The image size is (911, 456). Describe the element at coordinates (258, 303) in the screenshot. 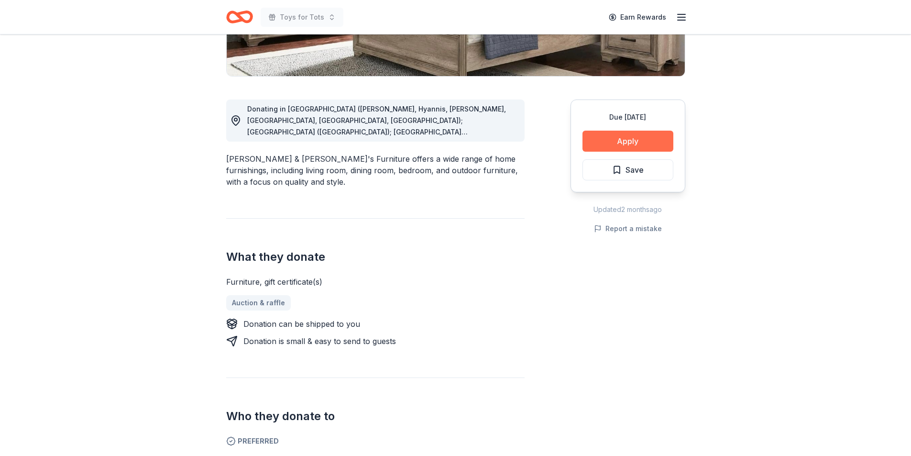

I see `a: Auction & raffle` at that location.